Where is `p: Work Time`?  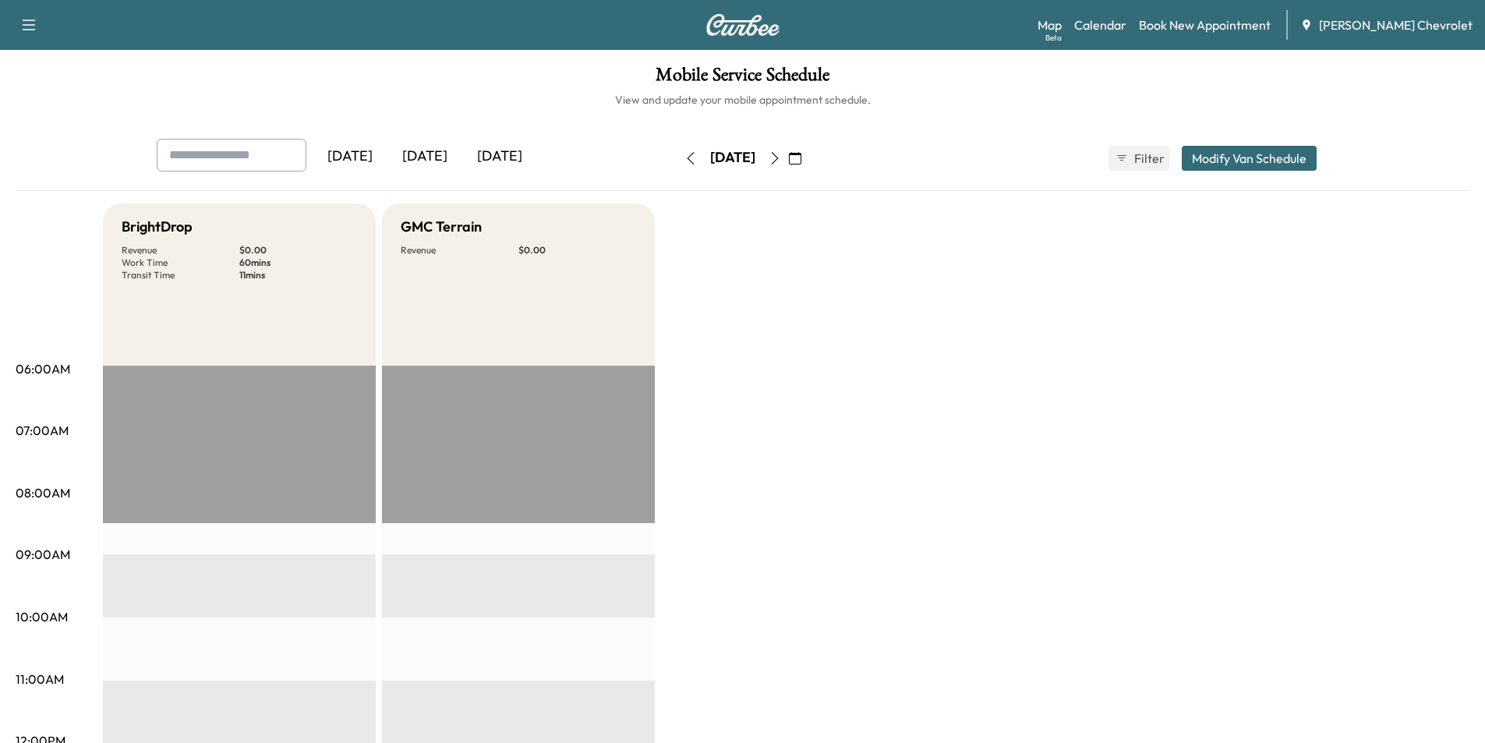 p: Work Time is located at coordinates (180, 263).